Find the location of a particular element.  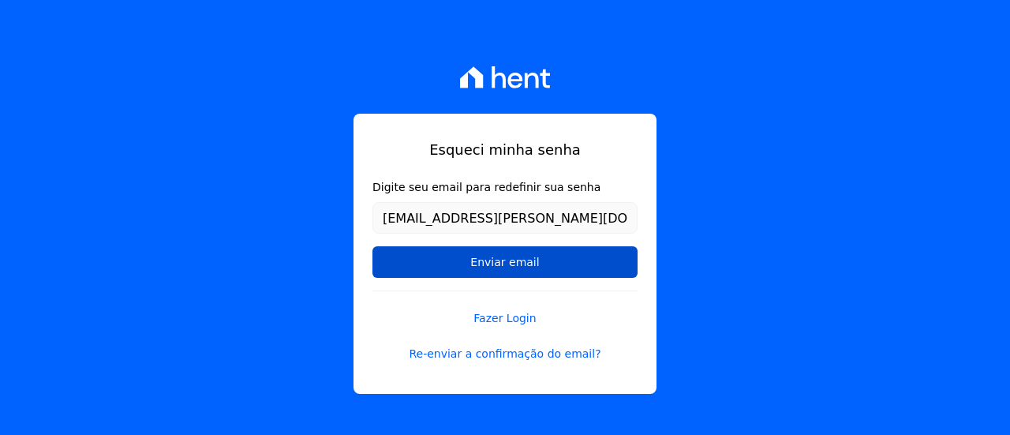

label: Digite seu email para redefinir sua senha is located at coordinates (505, 187).